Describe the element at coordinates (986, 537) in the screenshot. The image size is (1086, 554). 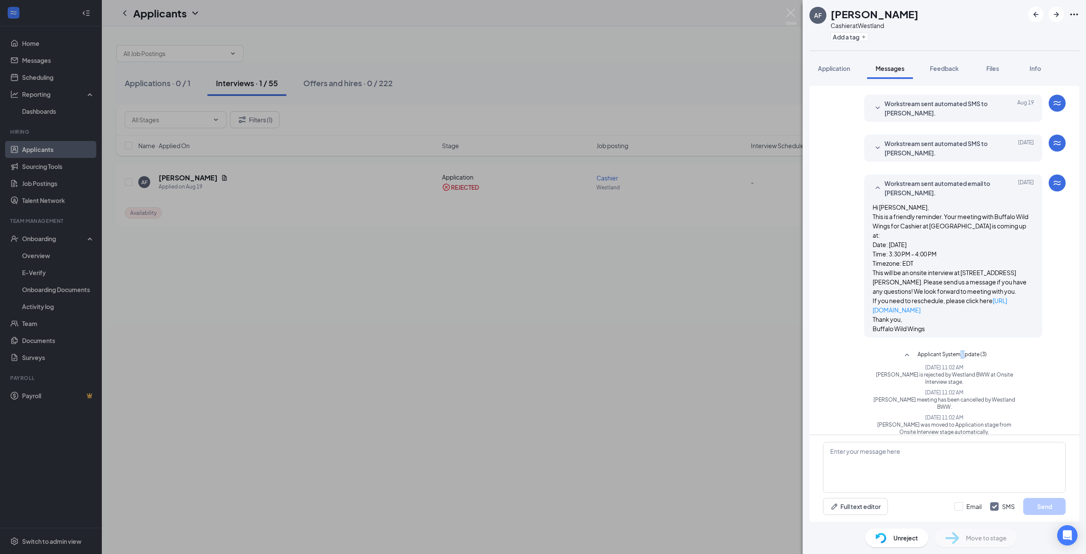
I see `span: Move to stage` at that location.